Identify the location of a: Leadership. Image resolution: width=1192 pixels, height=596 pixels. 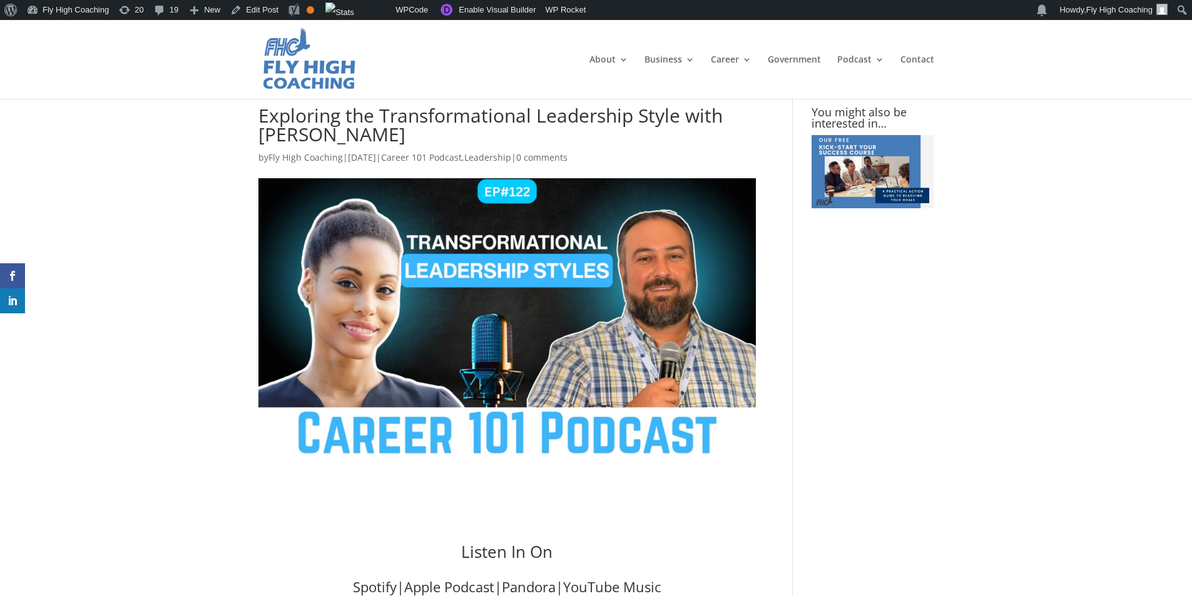
(487, 157).